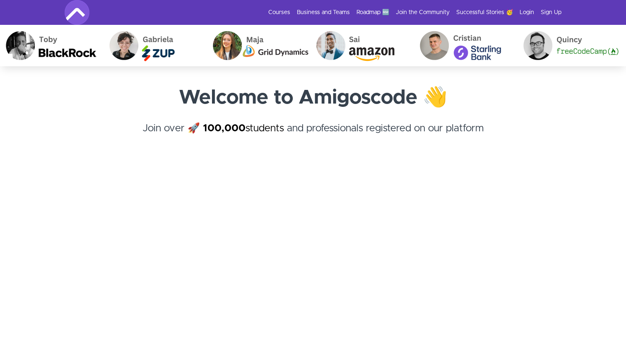 The width and height of the screenshot is (626, 355). I want to click on strong: Welcome to Amigoscode 👋, so click(313, 98).